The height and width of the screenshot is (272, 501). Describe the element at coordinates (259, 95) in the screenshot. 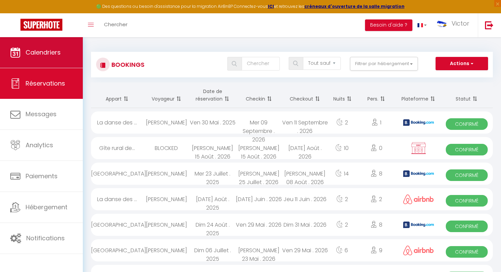

I see `th: Sort by checkin` at that location.